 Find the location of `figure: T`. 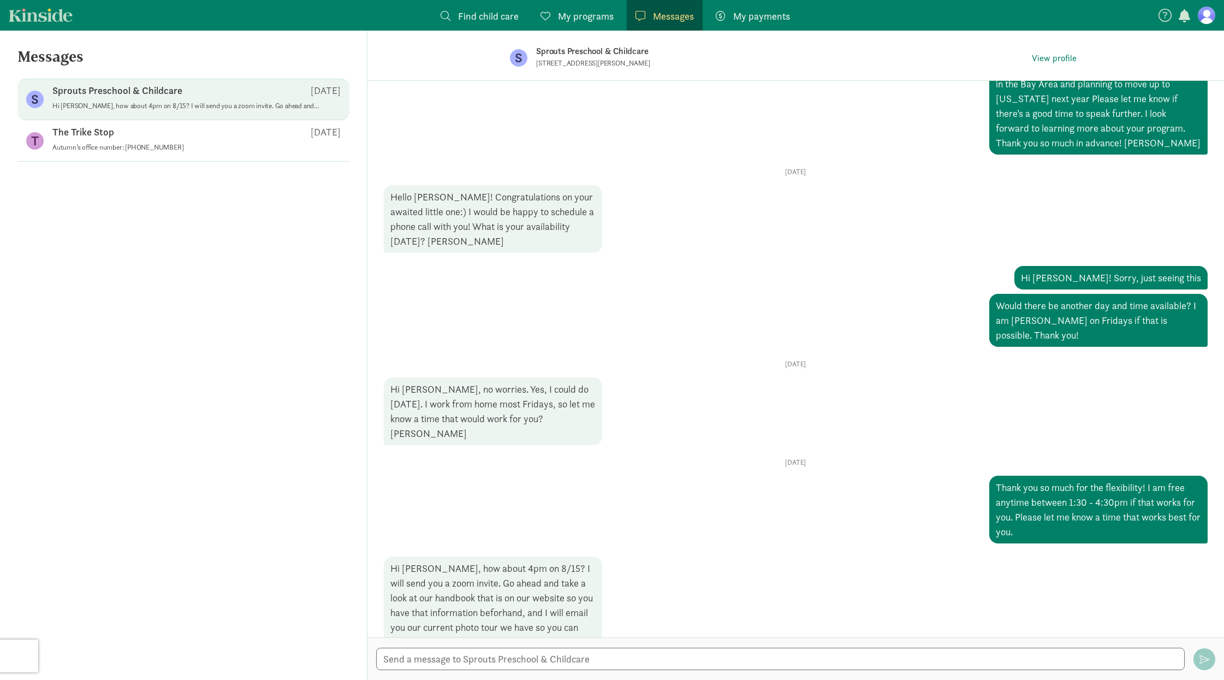

figure: T is located at coordinates (35, 141).